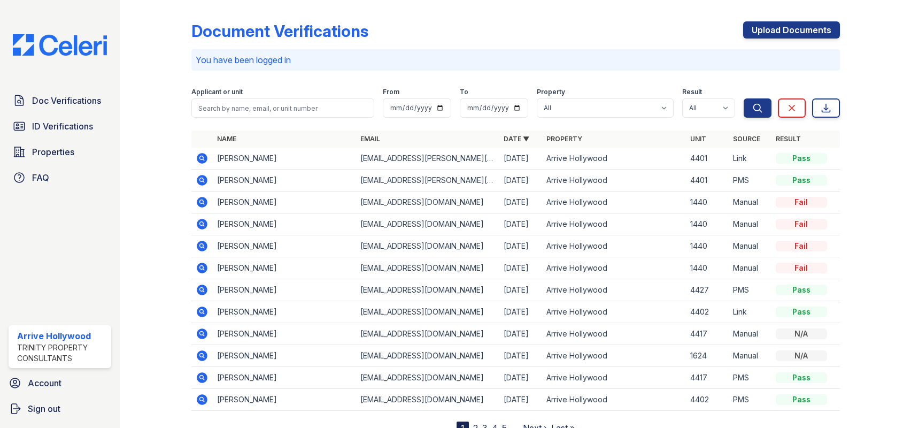 This screenshot has width=911, height=428. I want to click on button: Sign out, so click(60, 409).